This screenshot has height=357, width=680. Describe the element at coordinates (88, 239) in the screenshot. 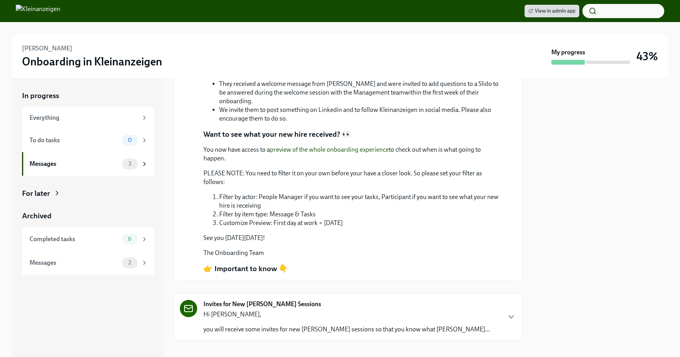

I see `a: Completed tasks6` at that location.